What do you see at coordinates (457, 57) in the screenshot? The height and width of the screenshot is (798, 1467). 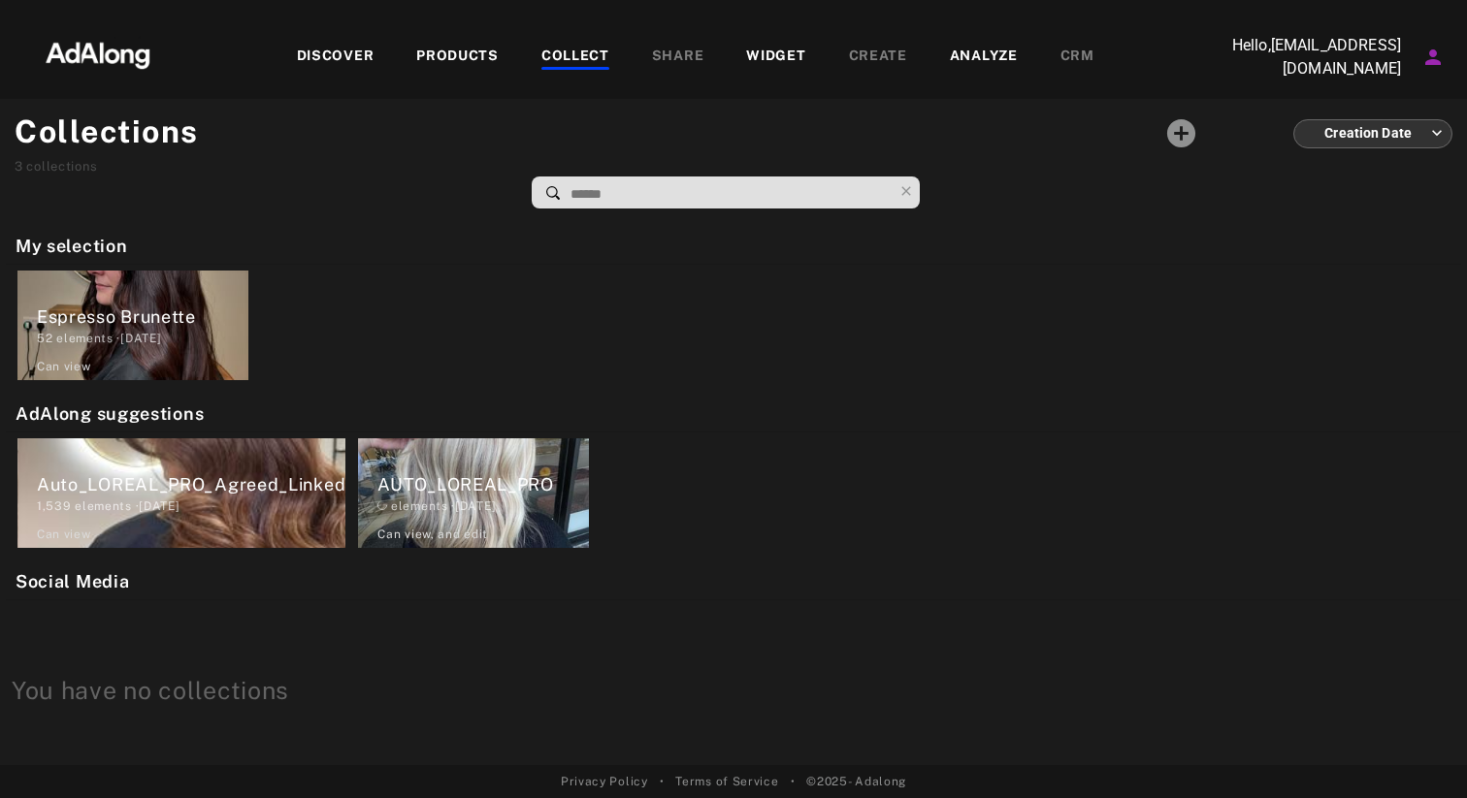 I see `div: PRODUCTS` at bounding box center [457, 57].